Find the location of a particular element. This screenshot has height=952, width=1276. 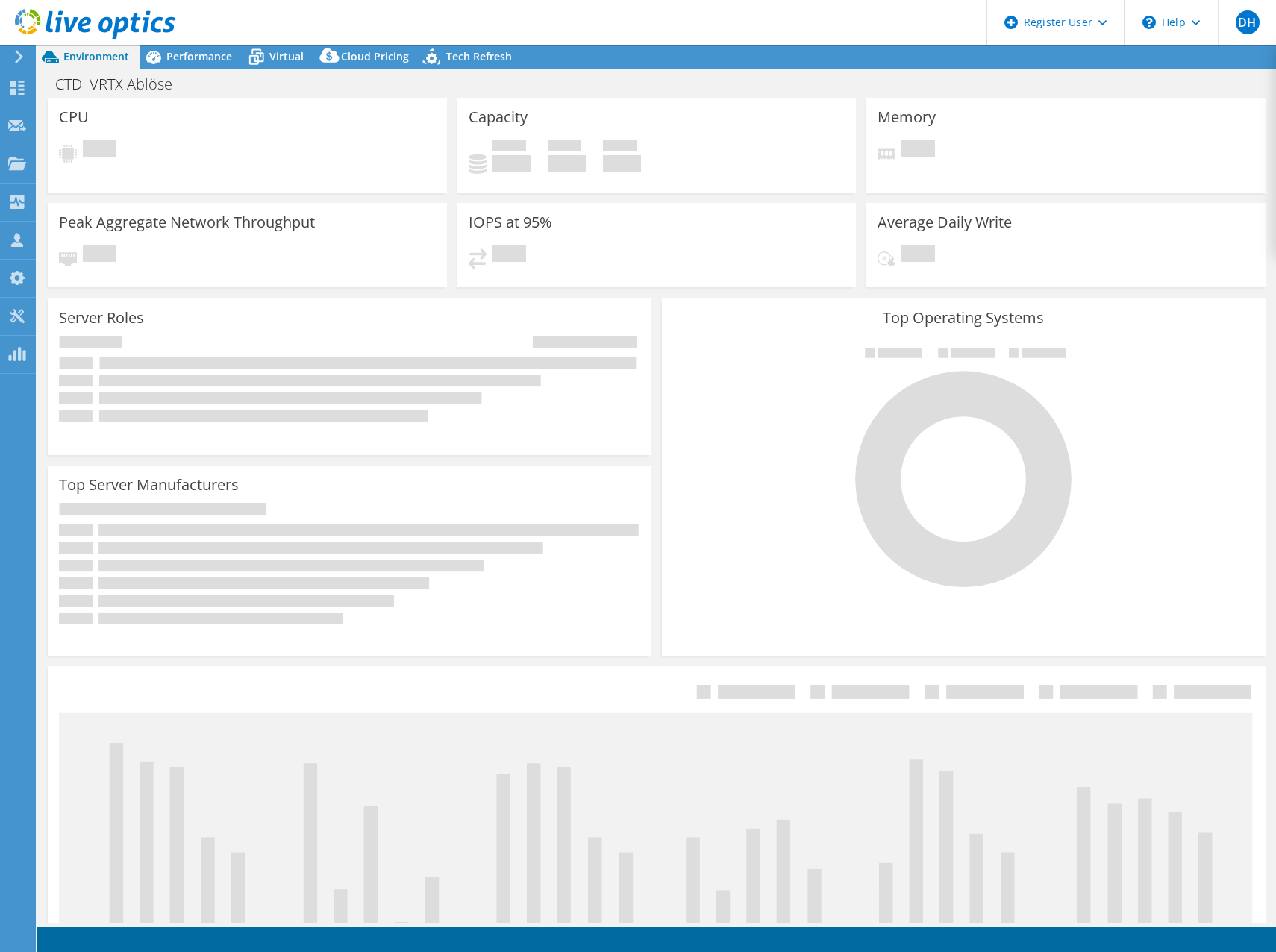

h3: Memory is located at coordinates (906, 117).